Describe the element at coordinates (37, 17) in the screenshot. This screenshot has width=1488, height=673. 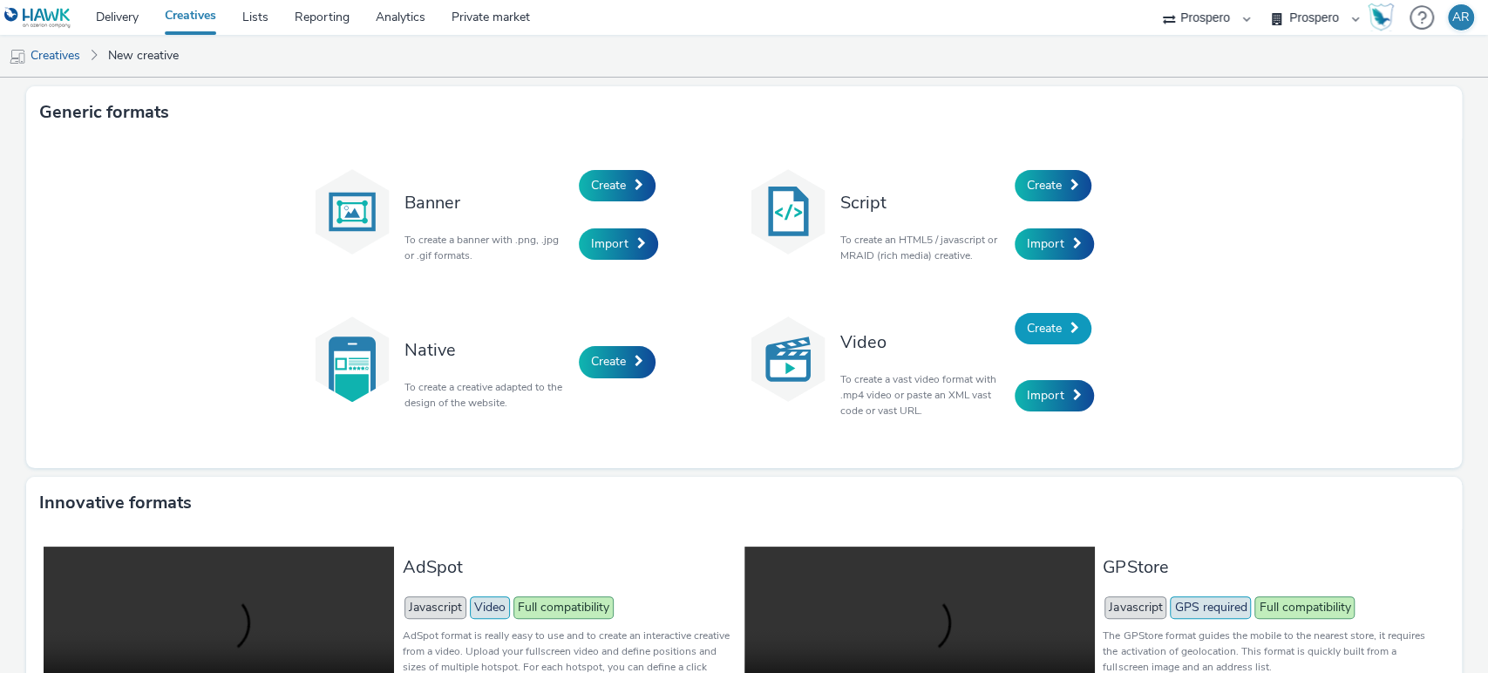
I see `img: undefined Logo` at that location.